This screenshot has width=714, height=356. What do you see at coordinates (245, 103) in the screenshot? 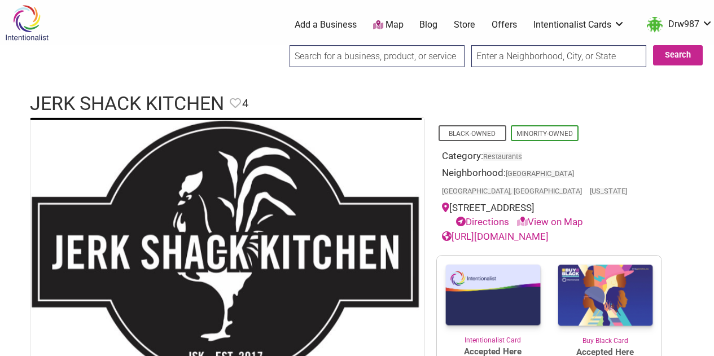
I see `span: 4` at bounding box center [245, 103].